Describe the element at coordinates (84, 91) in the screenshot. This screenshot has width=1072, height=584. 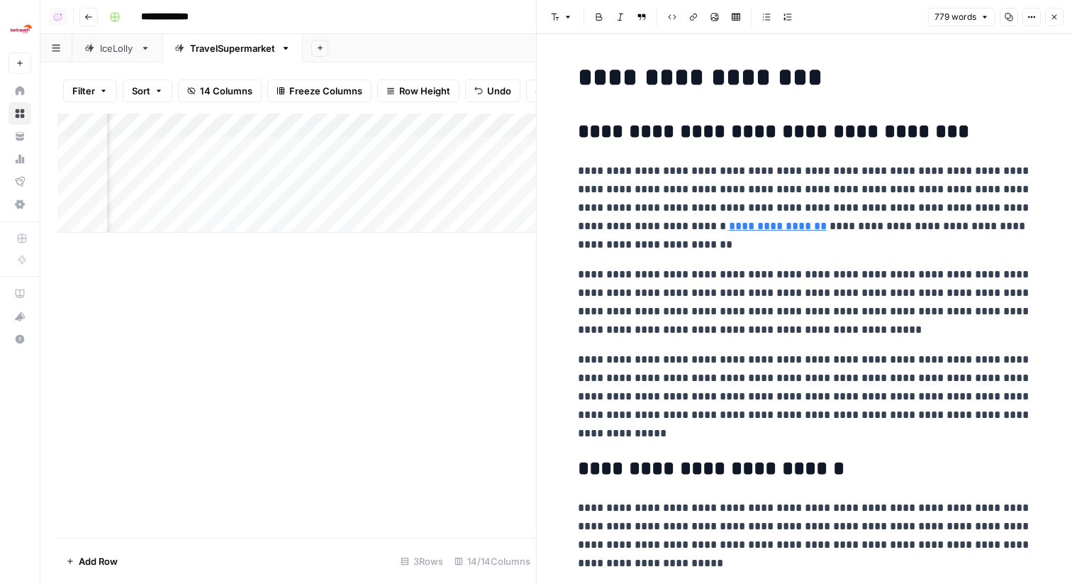
I see `span: Filter` at that location.